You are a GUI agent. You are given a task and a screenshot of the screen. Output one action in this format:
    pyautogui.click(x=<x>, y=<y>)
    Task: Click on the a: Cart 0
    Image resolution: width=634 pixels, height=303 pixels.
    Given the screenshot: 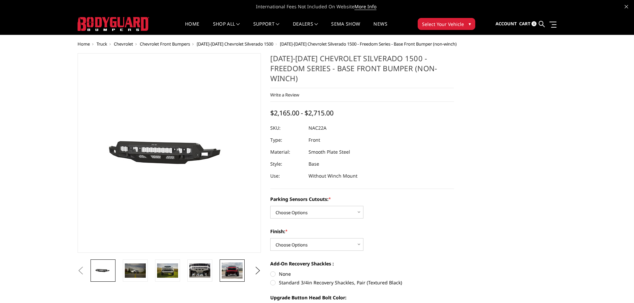 What is the action you would take?
    pyautogui.click(x=528, y=24)
    